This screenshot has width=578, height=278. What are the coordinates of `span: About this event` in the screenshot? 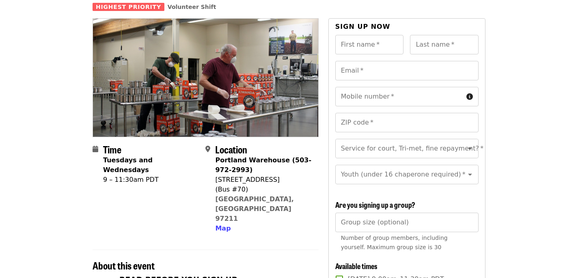 It's located at (123, 265).